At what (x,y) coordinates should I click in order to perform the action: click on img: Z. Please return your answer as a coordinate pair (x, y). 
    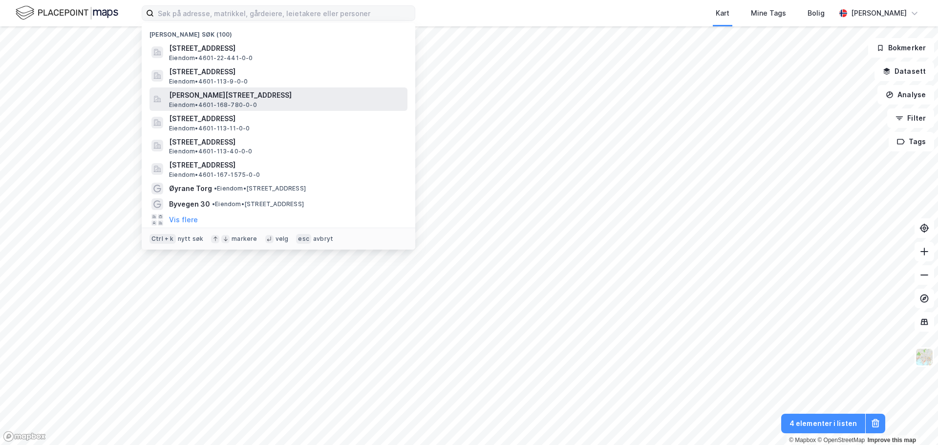
    Looking at the image, I should click on (924, 357).